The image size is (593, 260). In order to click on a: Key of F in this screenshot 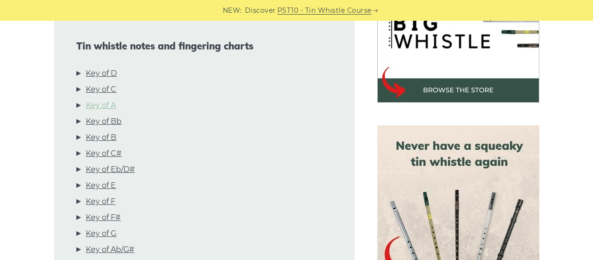, I will do `click(101, 202)`.